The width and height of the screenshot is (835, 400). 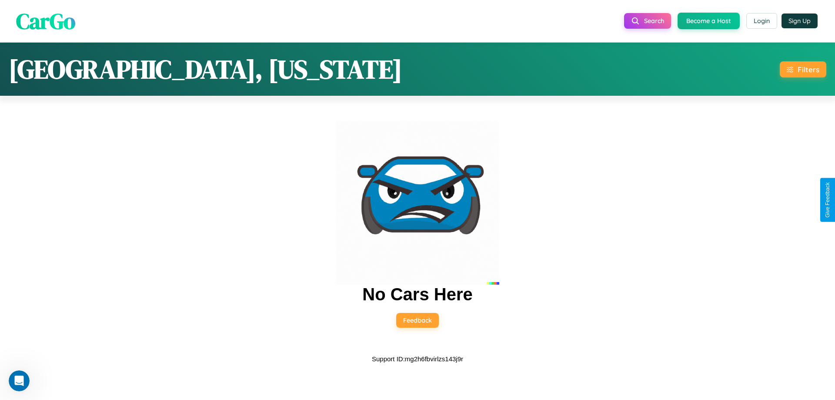 I want to click on button: Become a Host, so click(x=708, y=21).